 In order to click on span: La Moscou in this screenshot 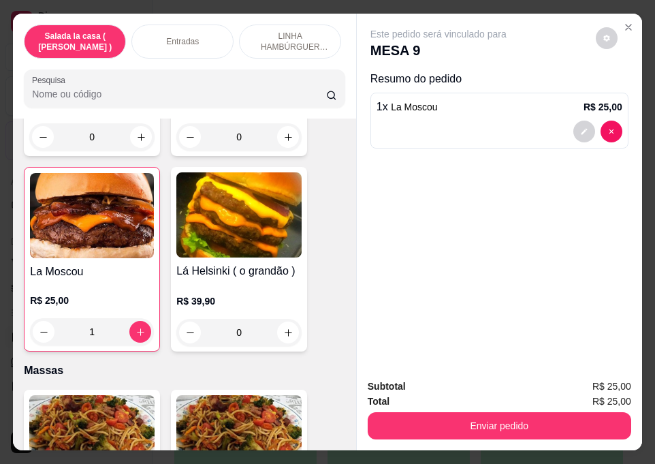, I will do `click(414, 107)`.